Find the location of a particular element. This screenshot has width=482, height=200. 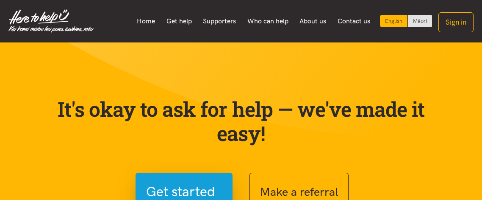

a: Get help is located at coordinates (179, 21).